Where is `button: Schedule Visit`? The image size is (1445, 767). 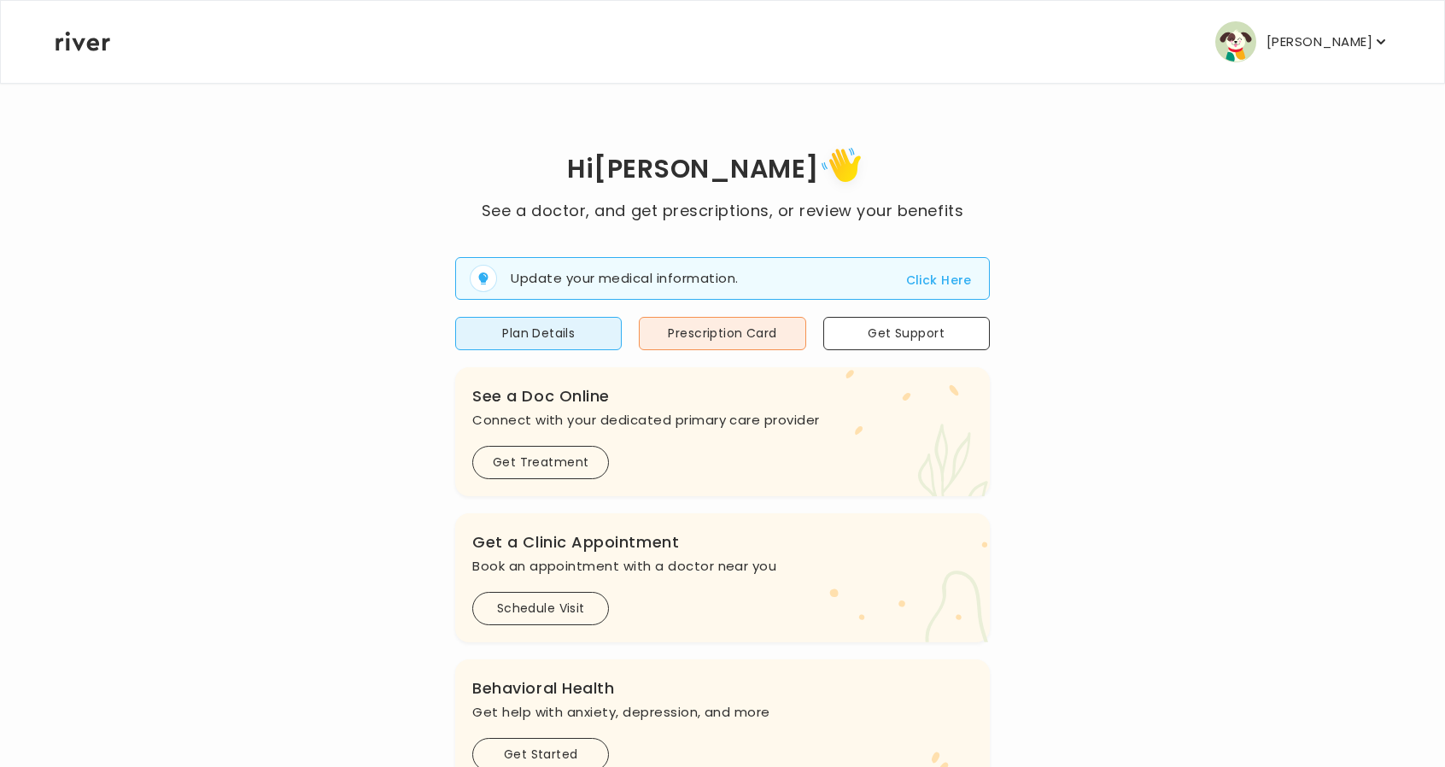 button: Schedule Visit is located at coordinates (541, 608).